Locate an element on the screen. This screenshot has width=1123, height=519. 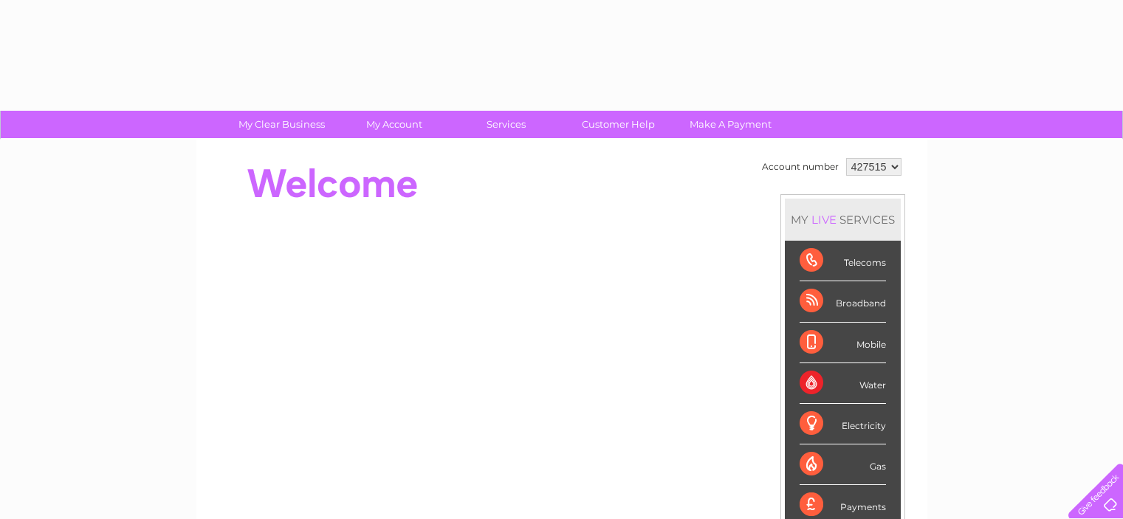
a: My Clear Business is located at coordinates (281, 124).